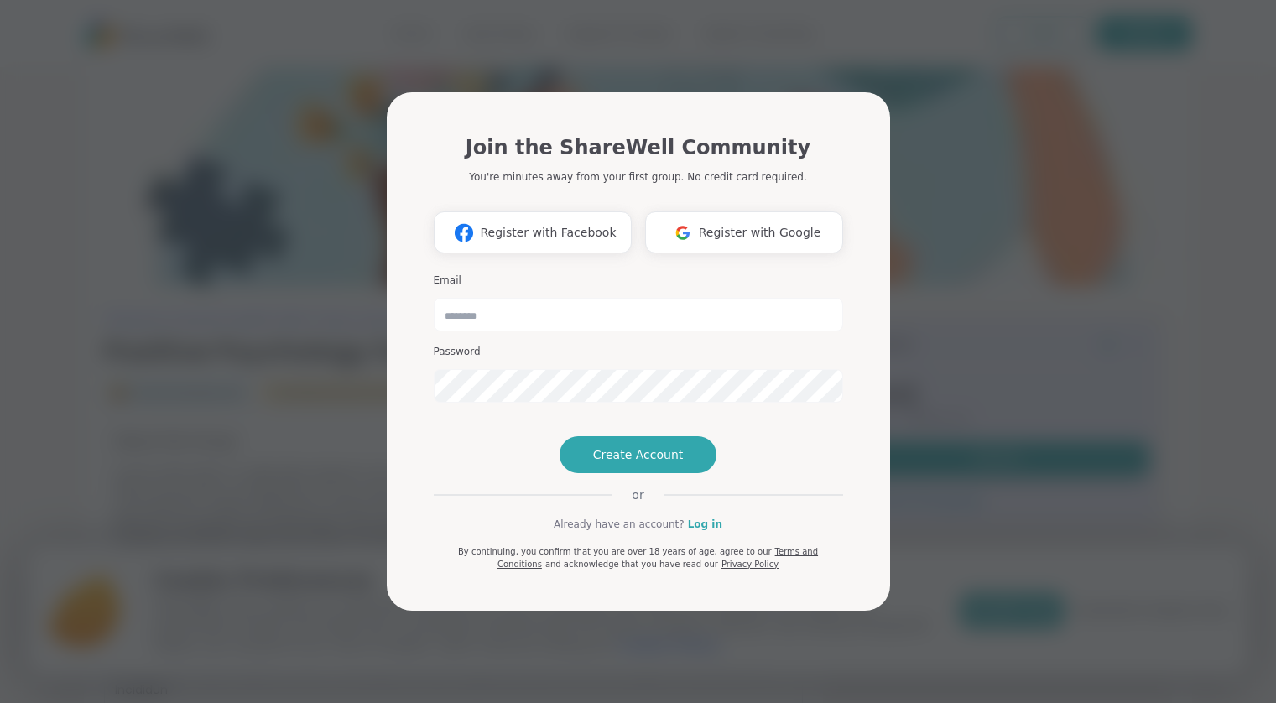 The image size is (1276, 703). Describe the element at coordinates (638, 495) in the screenshot. I see `span: or` at that location.